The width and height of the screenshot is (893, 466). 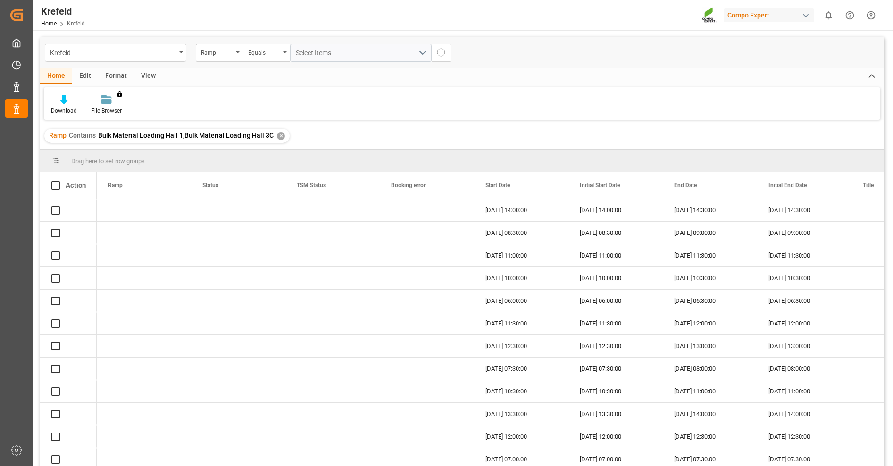 I want to click on span: Drag here to set row groups, so click(x=108, y=161).